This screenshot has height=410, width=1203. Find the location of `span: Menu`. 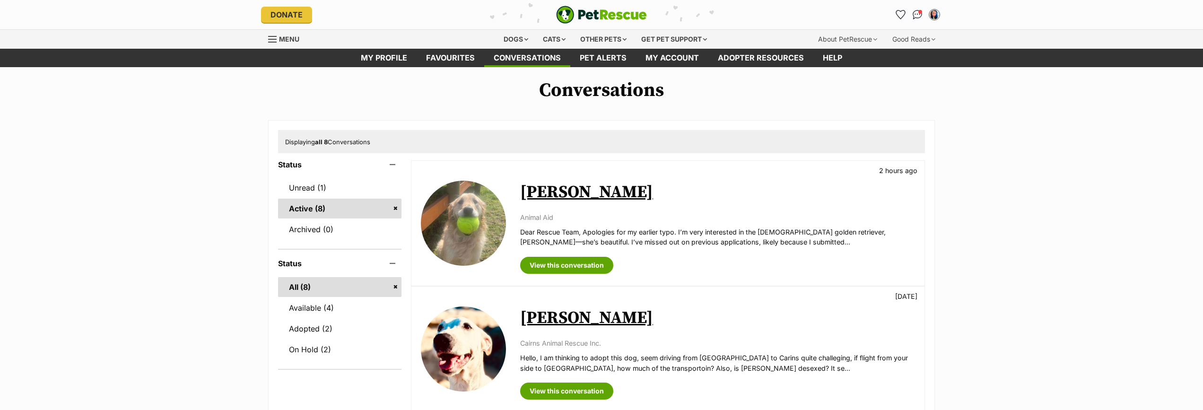

span: Menu is located at coordinates (289, 39).